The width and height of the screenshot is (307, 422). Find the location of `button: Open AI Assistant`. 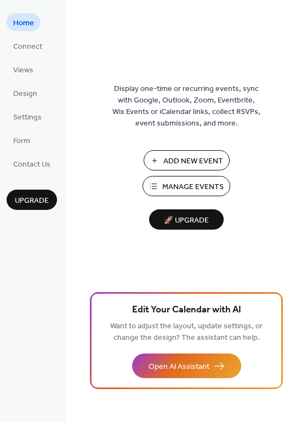

button: Open AI Assistant is located at coordinates (186, 365).